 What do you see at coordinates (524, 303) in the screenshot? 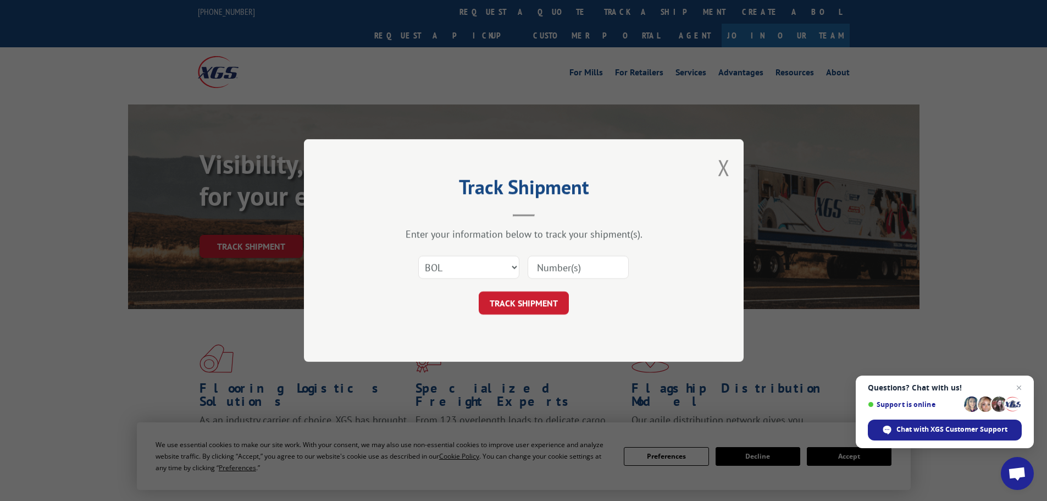
I see `button: TRACK SHIPMENT` at bounding box center [524, 303].